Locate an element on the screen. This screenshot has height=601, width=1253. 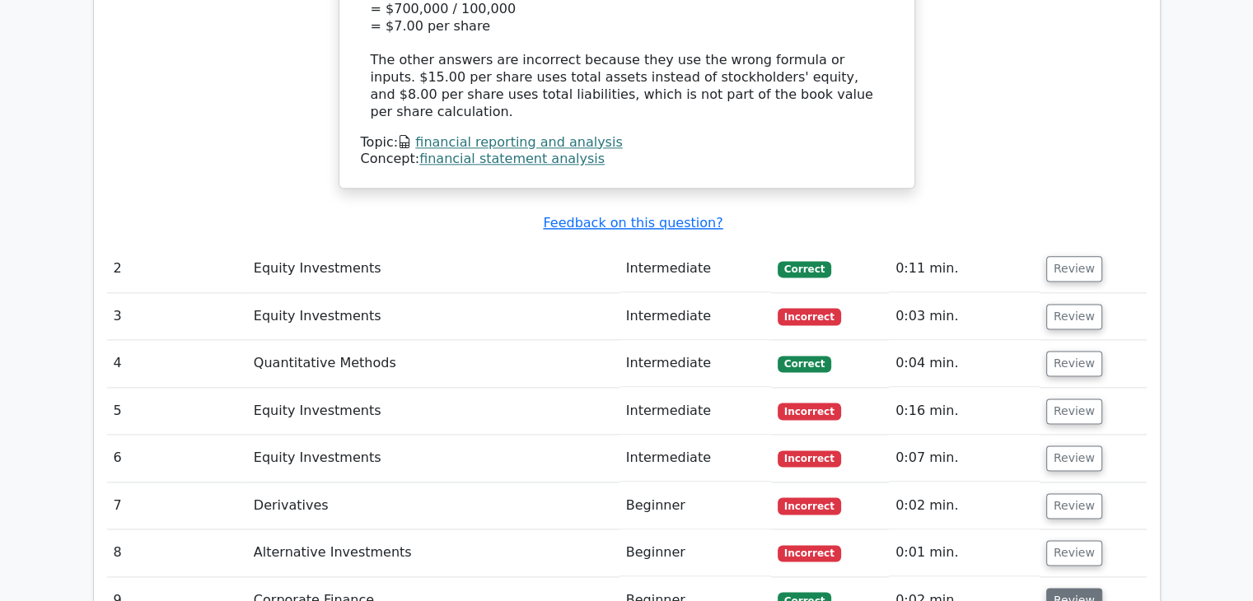
td: Alternative Investments is located at coordinates (433, 553).